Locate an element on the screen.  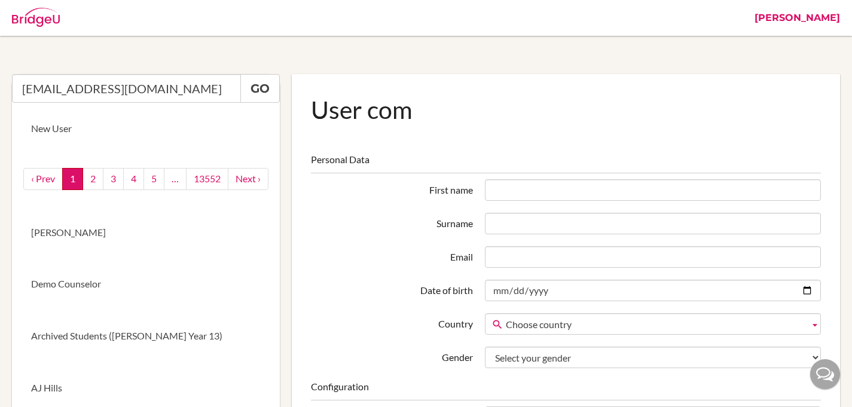
a: New User is located at coordinates (146, 129).